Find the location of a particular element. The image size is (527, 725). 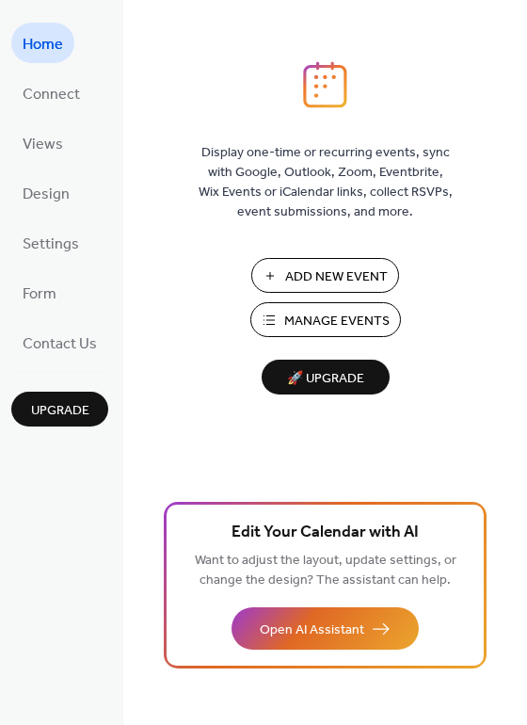

img: logo_icon.svg is located at coordinates (325, 85).